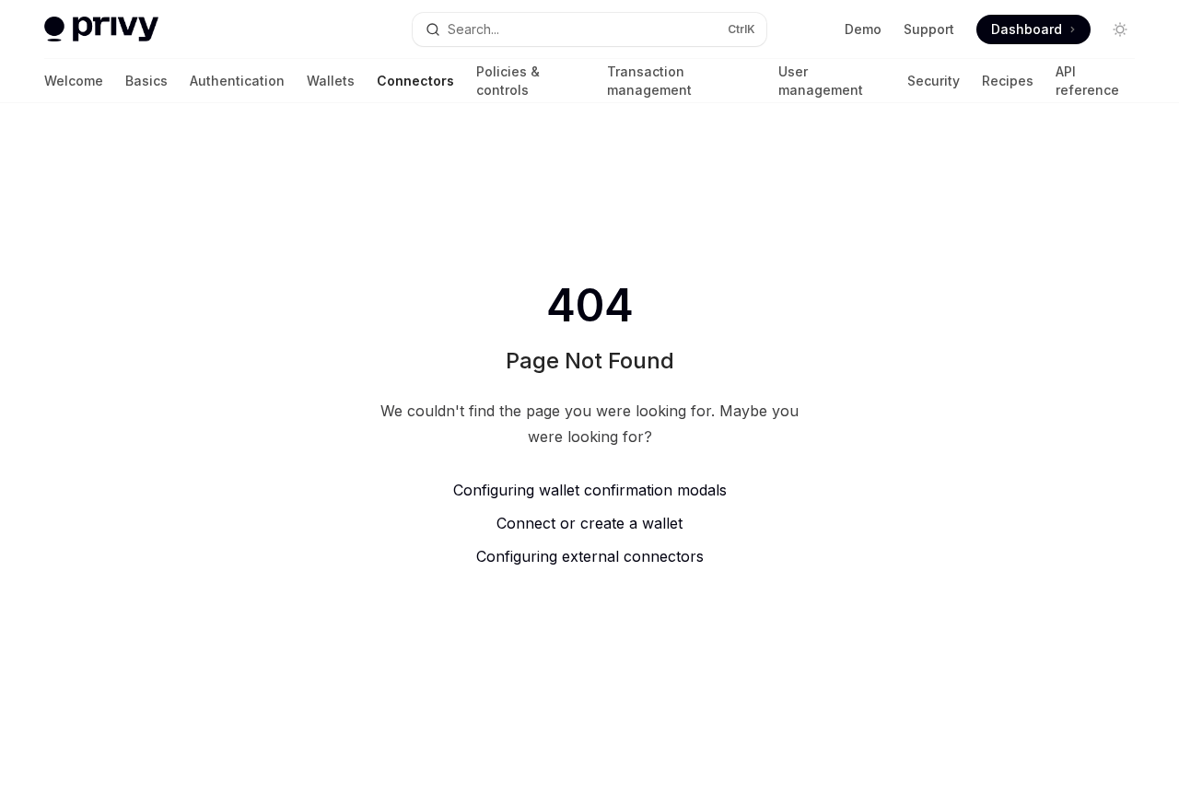 The image size is (1179, 804). What do you see at coordinates (933, 81) in the screenshot?
I see `a: Security` at bounding box center [933, 81].